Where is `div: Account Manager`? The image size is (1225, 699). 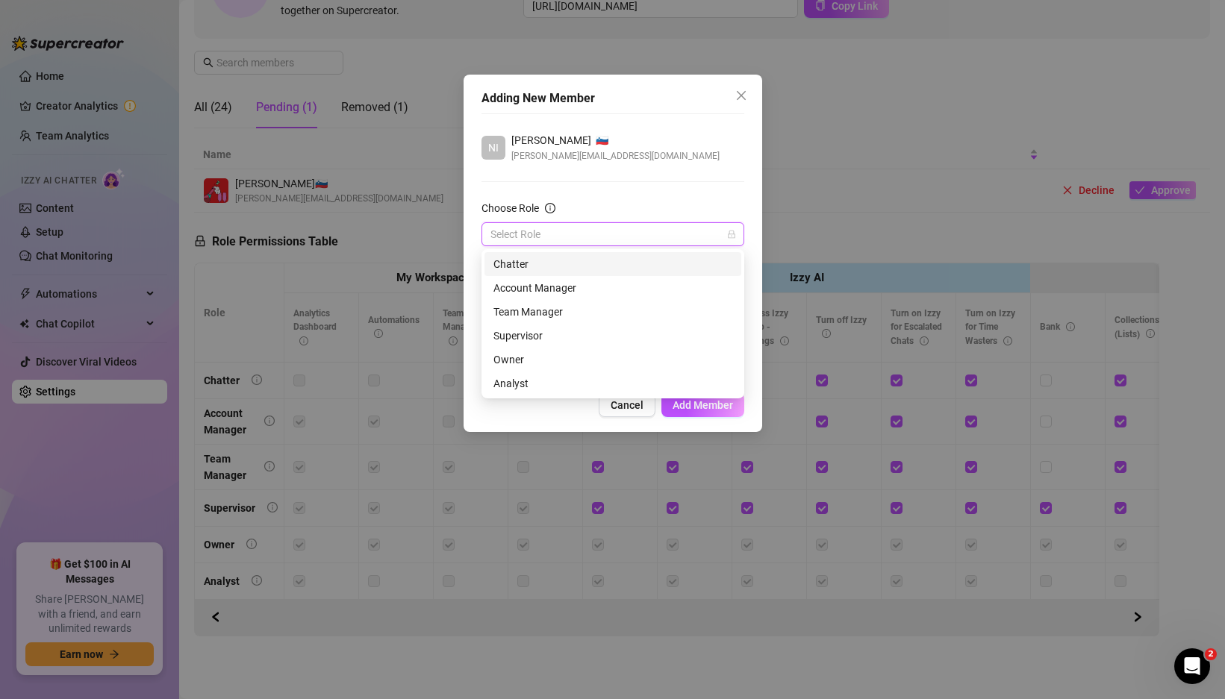 div: Account Manager is located at coordinates (613, 288).